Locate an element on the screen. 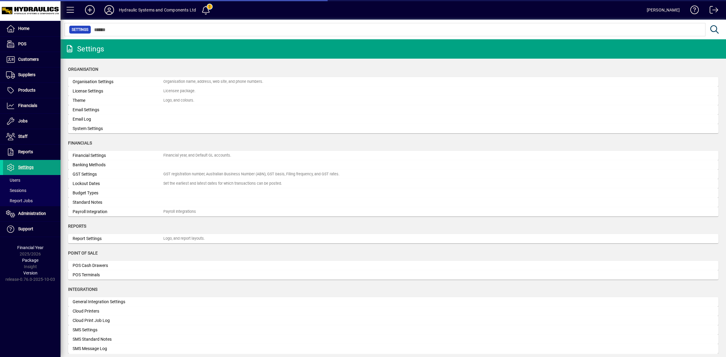 The image size is (726, 357). span: Suppliers is located at coordinates (27, 75).